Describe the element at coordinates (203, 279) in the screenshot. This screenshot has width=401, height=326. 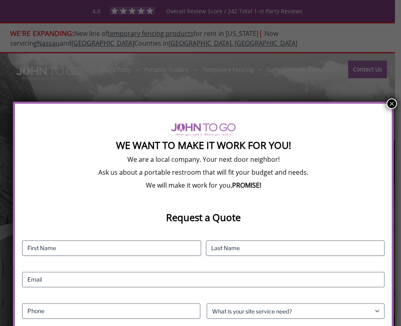
I see `input: Email` at that location.